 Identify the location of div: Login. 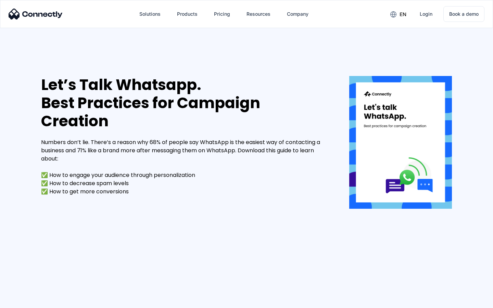
(426, 14).